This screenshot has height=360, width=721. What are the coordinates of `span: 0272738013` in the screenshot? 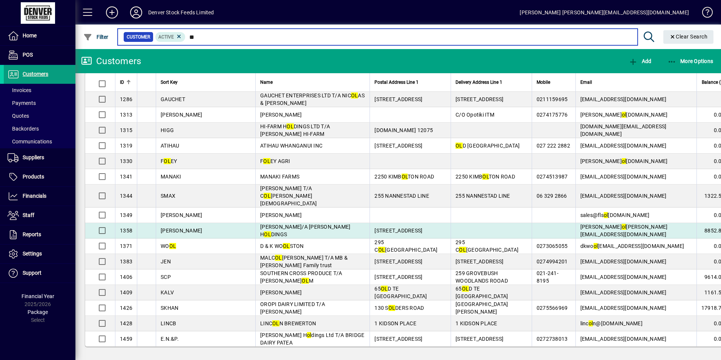 It's located at (552, 339).